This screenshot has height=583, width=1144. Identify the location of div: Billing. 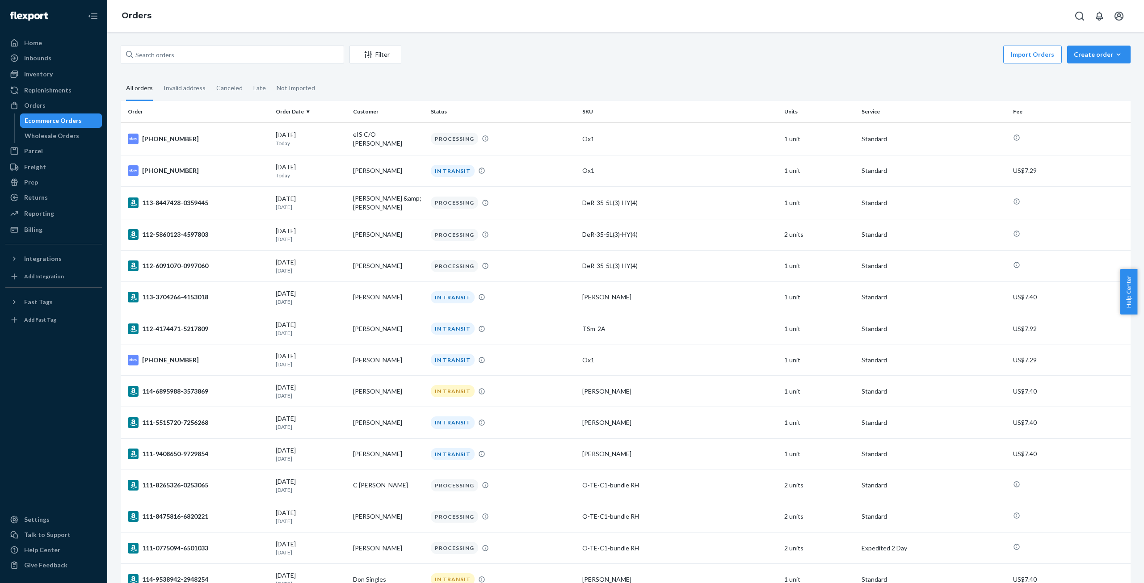
(33, 230).